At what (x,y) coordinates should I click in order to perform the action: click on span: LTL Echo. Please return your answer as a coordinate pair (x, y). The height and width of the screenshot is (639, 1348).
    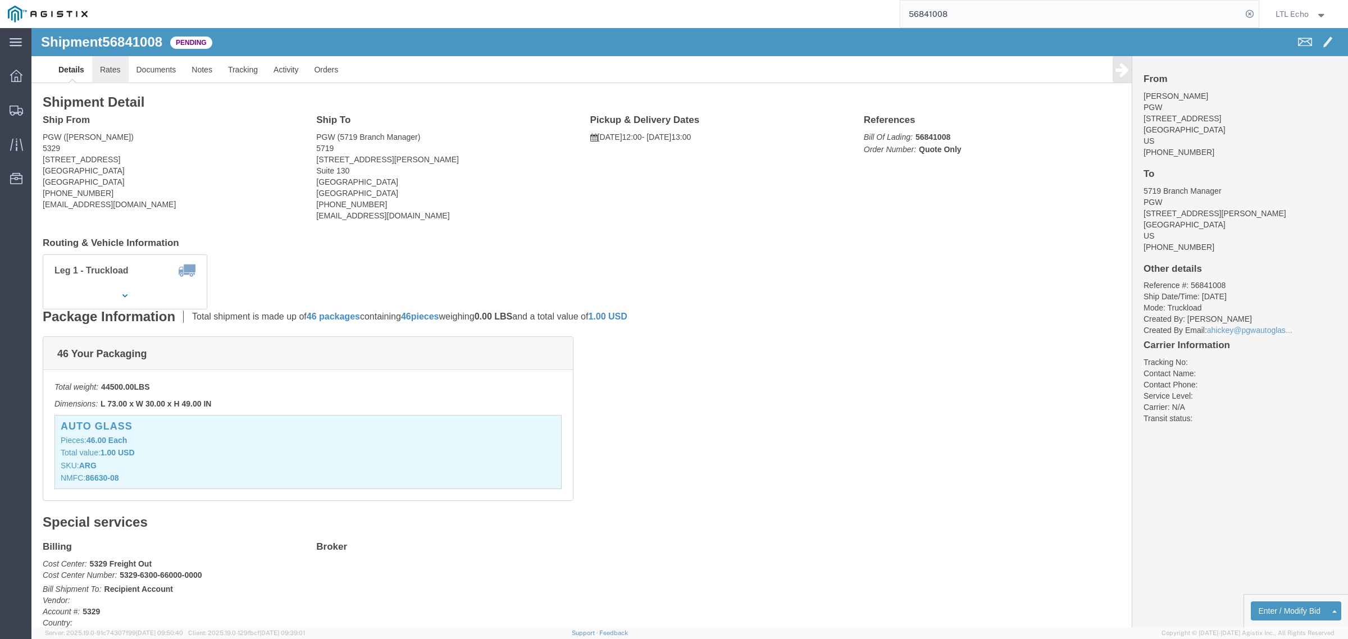
    Looking at the image, I should click on (1292, 14).